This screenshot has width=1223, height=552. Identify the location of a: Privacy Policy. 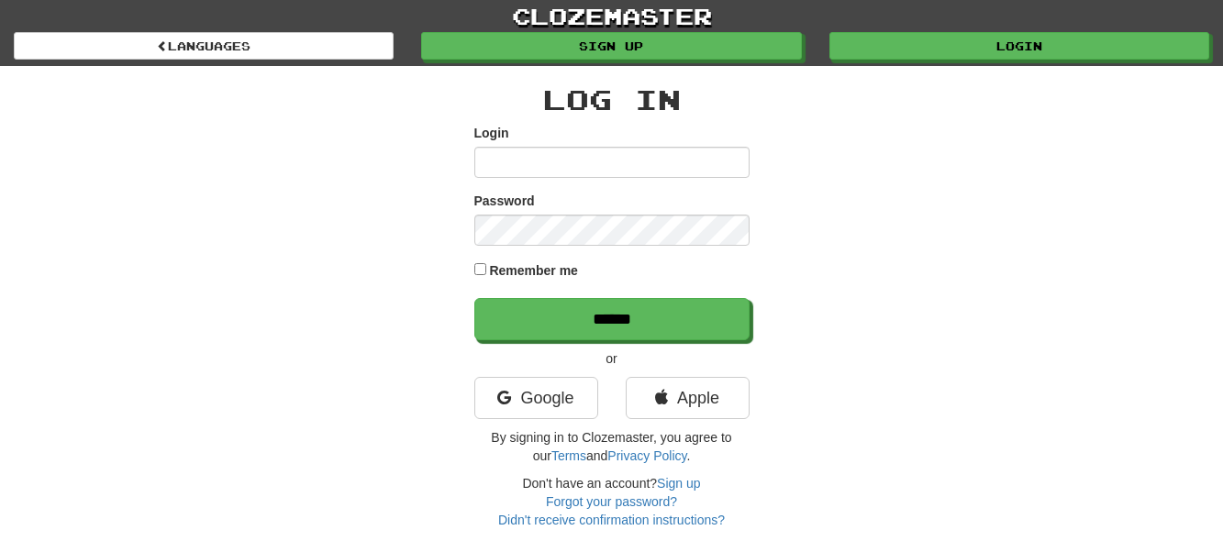
(647, 456).